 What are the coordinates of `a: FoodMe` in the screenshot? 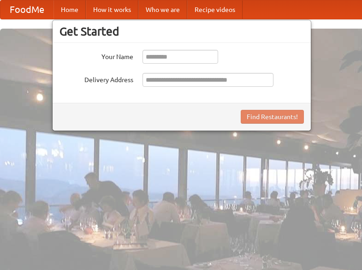 It's located at (27, 10).